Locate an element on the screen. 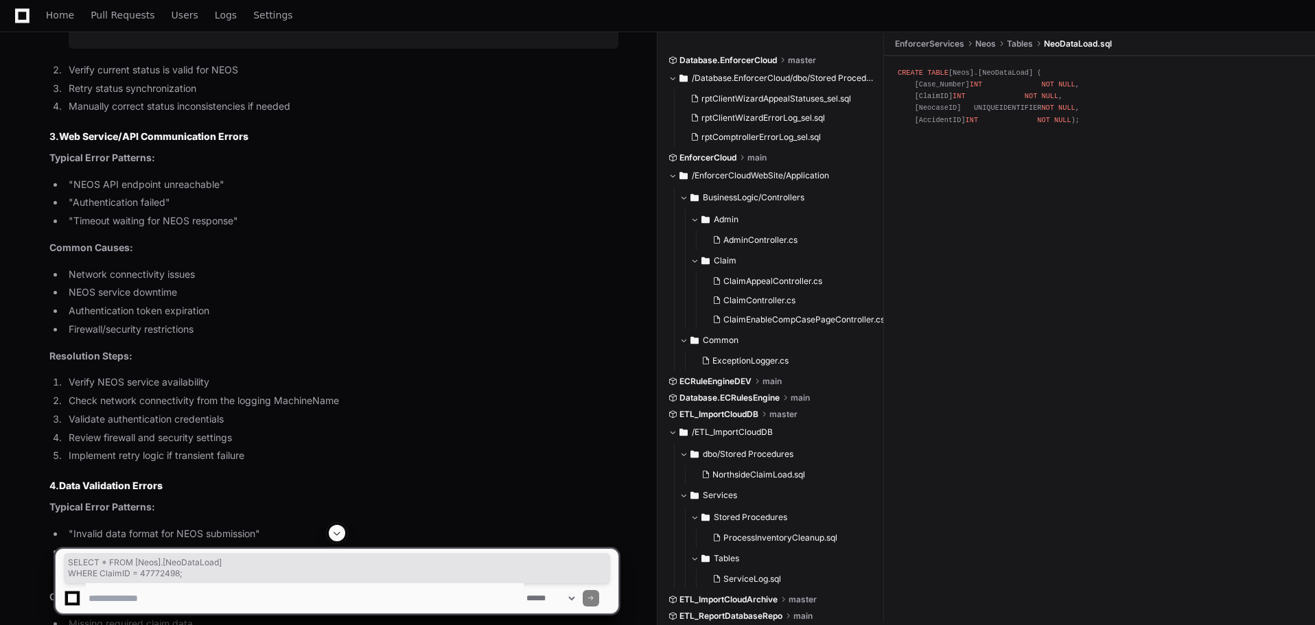  h3: 3. is located at coordinates (333, 137).